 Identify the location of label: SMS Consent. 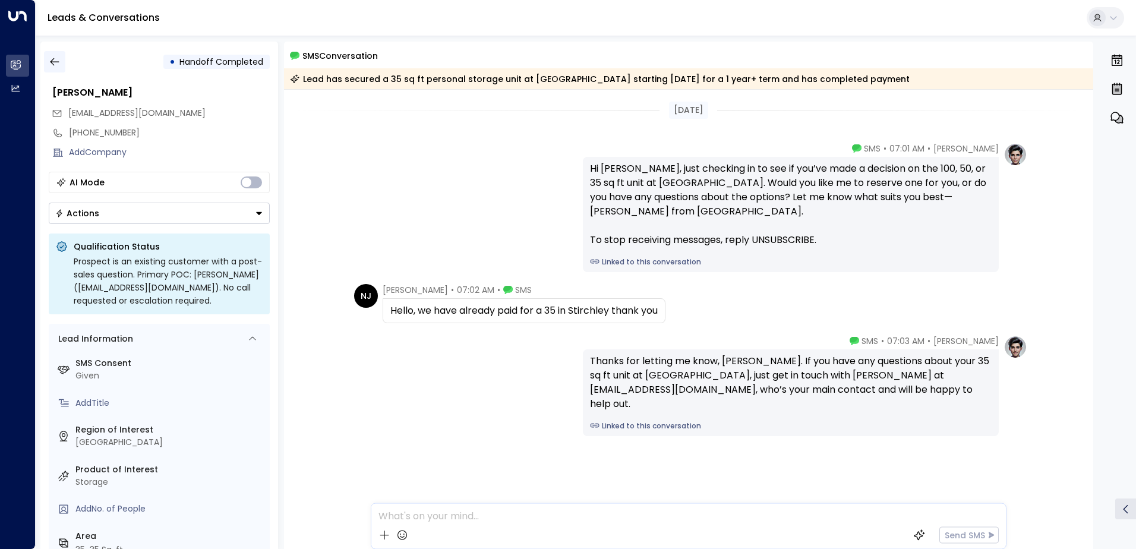
(170, 363).